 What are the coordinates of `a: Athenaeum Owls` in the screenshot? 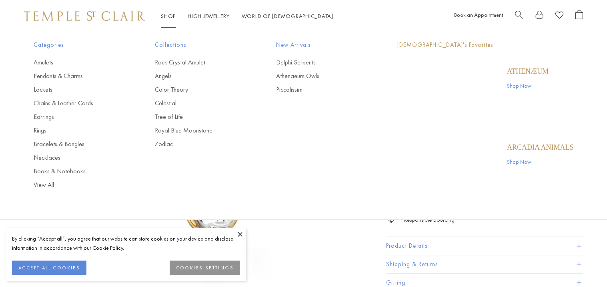 It's located at (320, 76).